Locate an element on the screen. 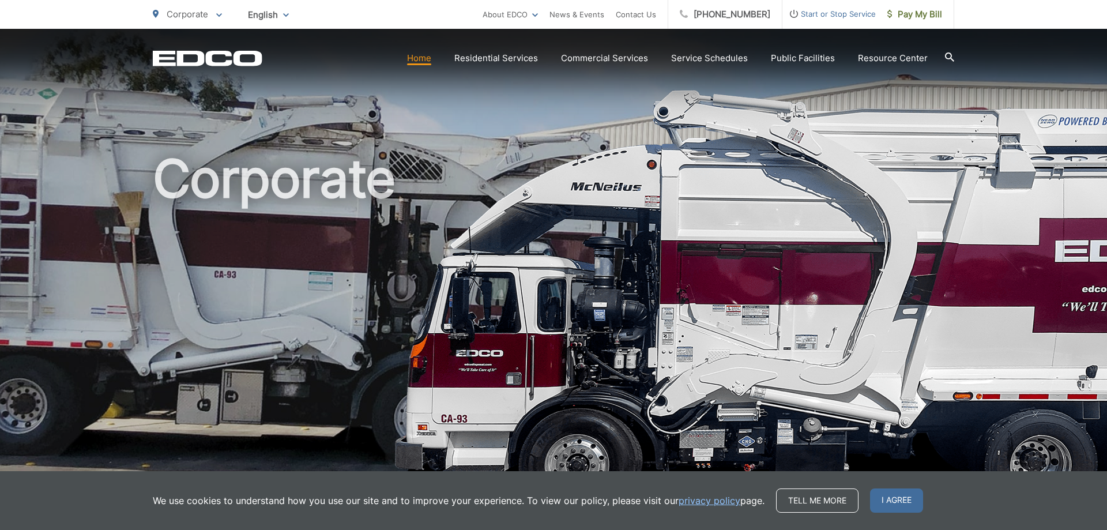 The image size is (1107, 530). span: Corporate is located at coordinates (187, 14).